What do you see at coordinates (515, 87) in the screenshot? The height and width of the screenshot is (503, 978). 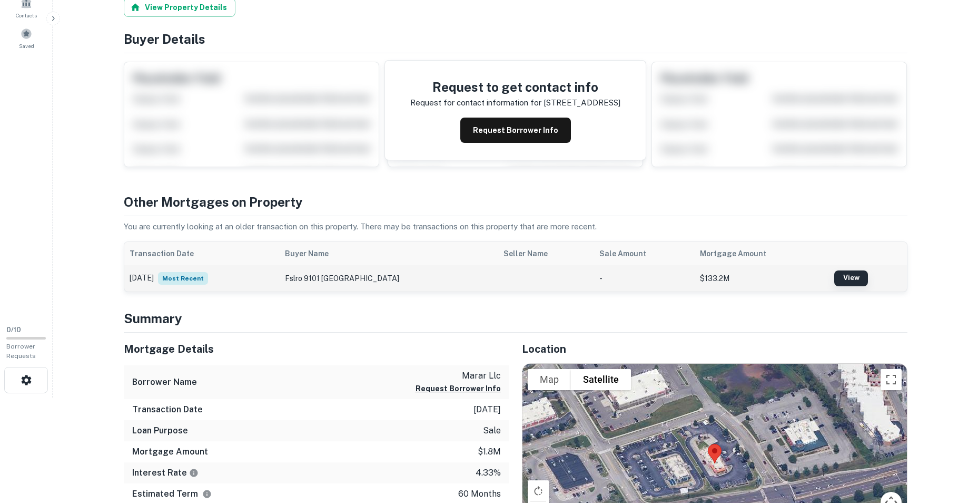 I see `h4: Request to get contact info` at bounding box center [515, 87].